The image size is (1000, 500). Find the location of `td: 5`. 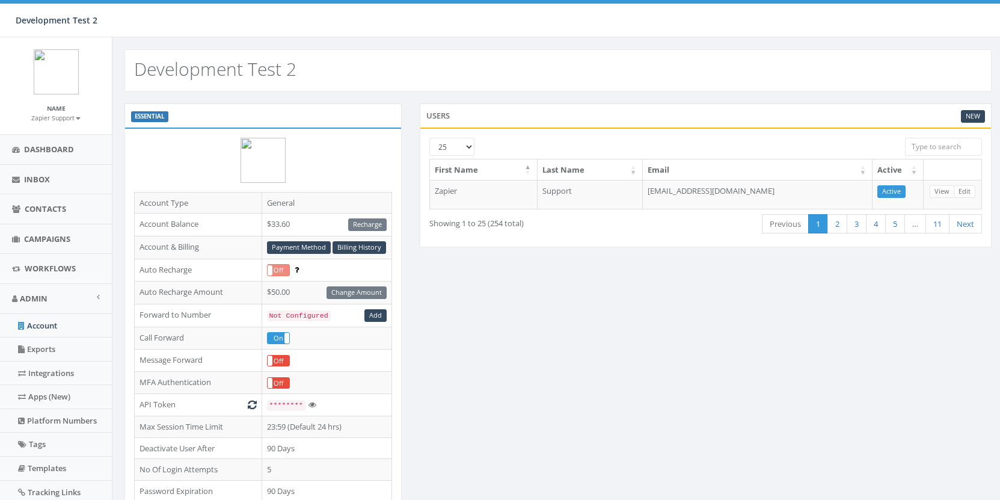

td: 5 is located at coordinates (326, 469).